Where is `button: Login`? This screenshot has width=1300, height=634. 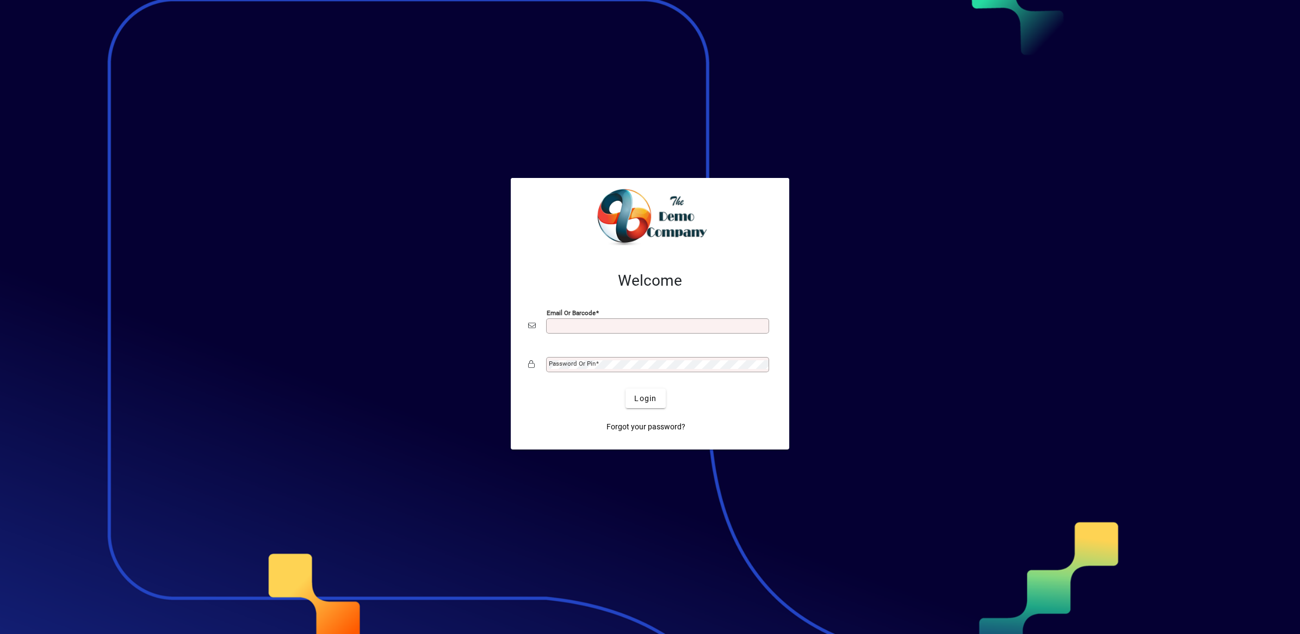
button: Login is located at coordinates (645, 398).